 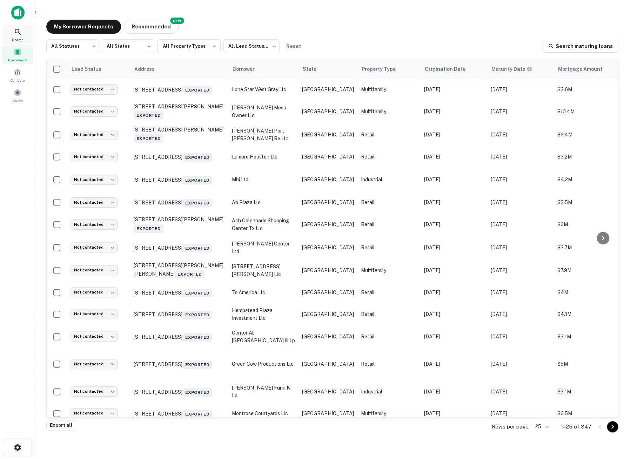 I want to click on div: Borrowers, so click(x=18, y=55).